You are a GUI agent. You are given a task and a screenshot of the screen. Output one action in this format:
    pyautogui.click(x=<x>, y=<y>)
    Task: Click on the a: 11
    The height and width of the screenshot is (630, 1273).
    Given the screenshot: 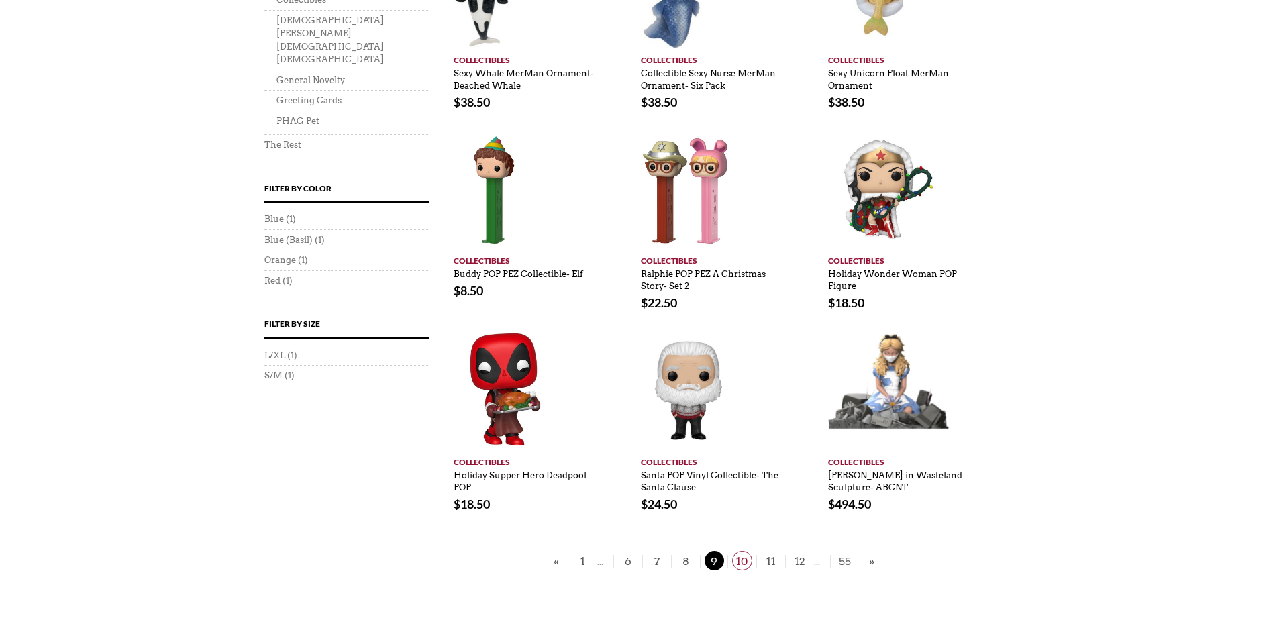 What is the action you would take?
    pyautogui.click(x=770, y=561)
    